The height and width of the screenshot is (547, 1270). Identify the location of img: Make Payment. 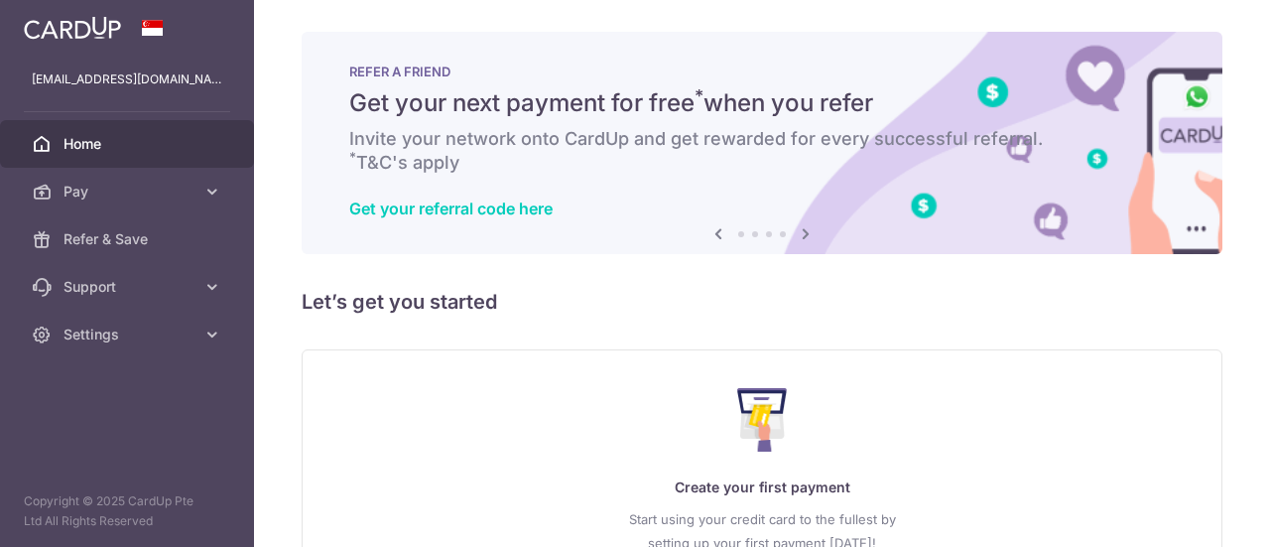
(762, 420).